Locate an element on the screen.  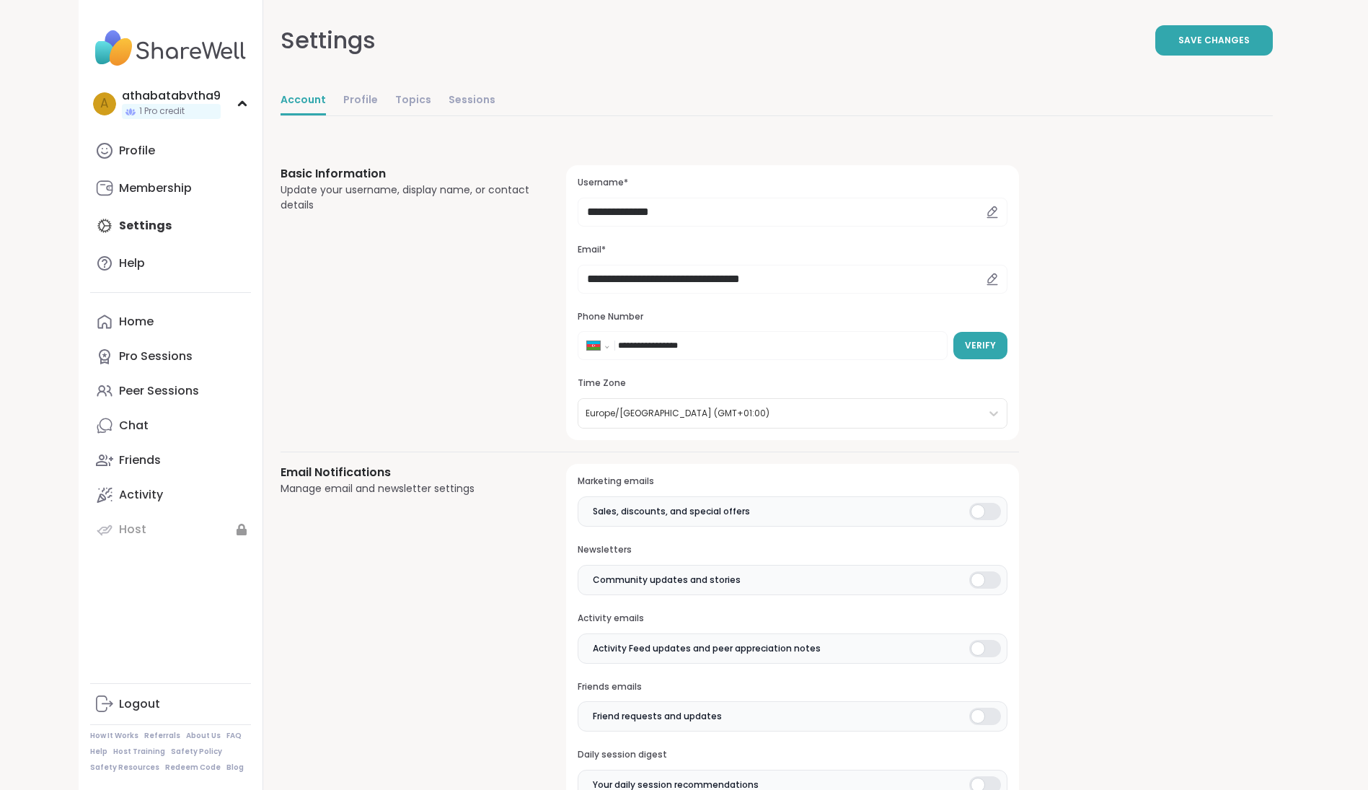
div: Update your username, display name, or contact details is located at coordinates (406, 198).